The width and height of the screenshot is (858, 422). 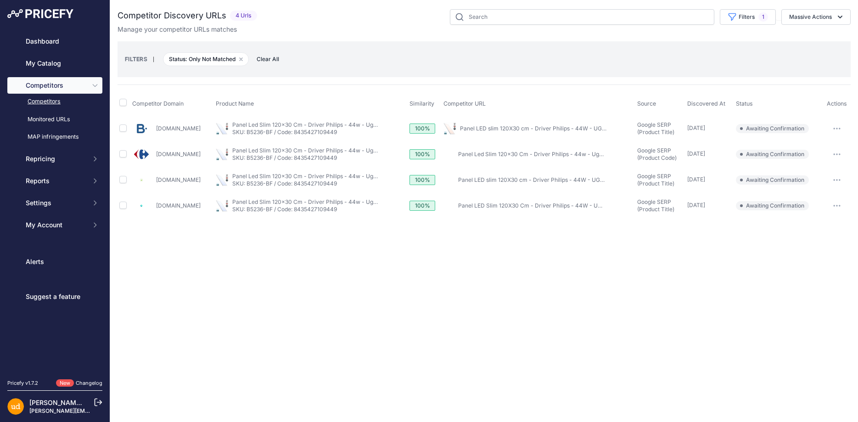 I want to click on a: Changelog, so click(x=89, y=383).